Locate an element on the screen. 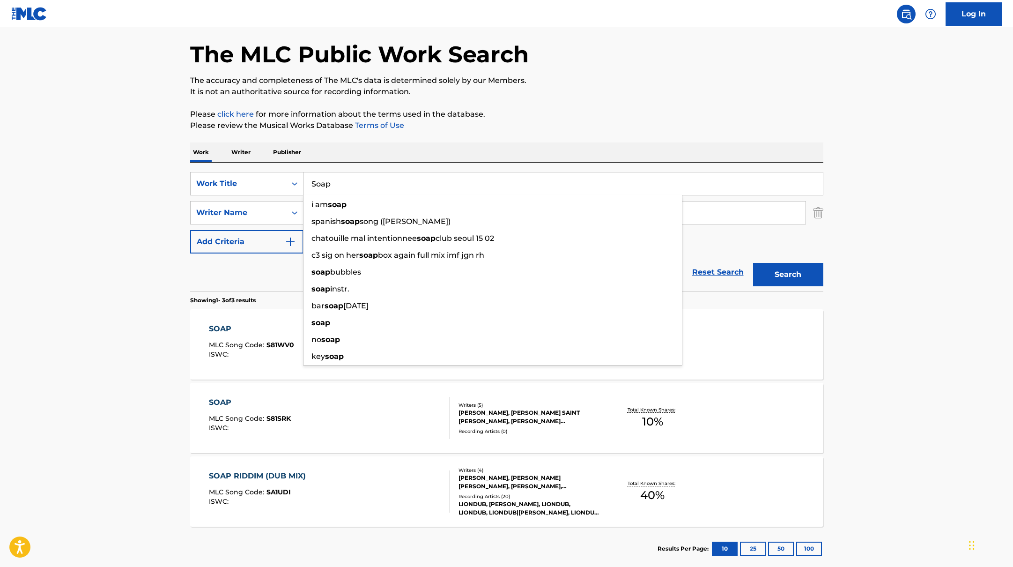 The image size is (1013, 567). span: c3 sig on her is located at coordinates (335, 255).